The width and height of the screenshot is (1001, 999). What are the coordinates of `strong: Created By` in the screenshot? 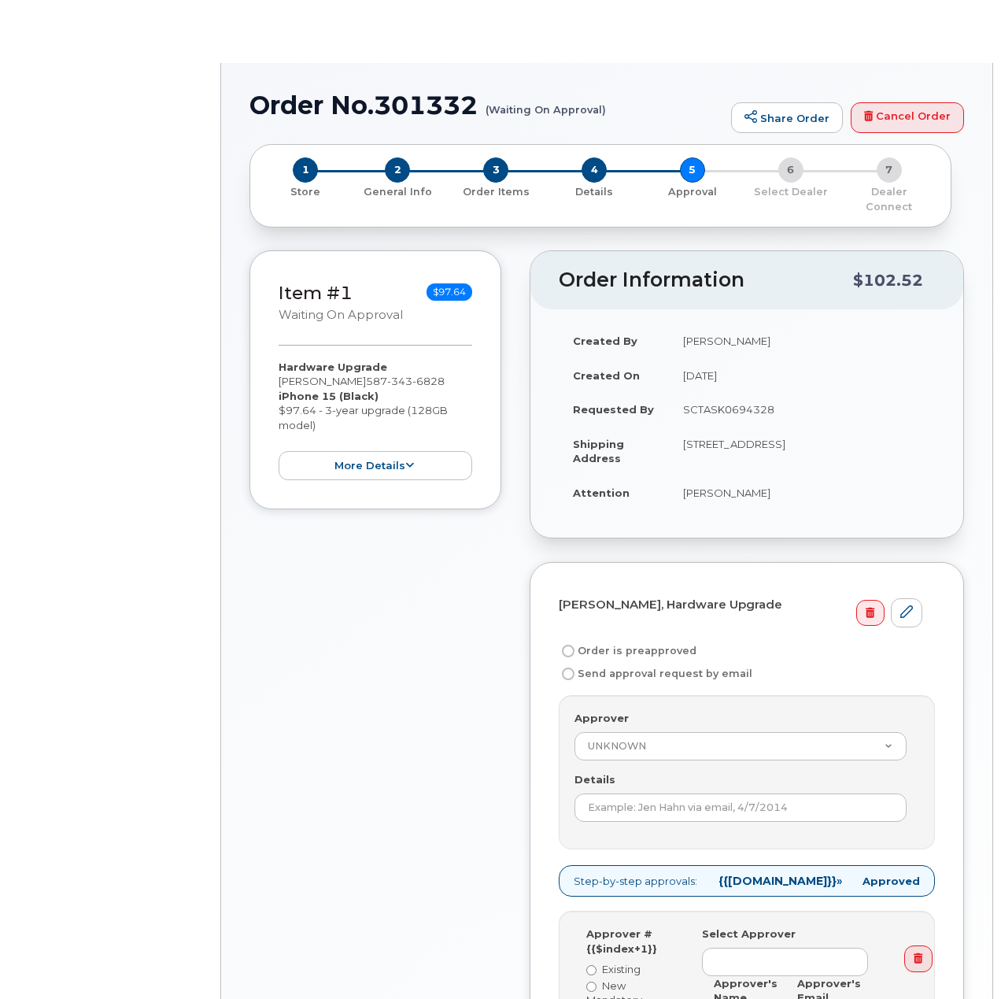 It's located at (605, 341).